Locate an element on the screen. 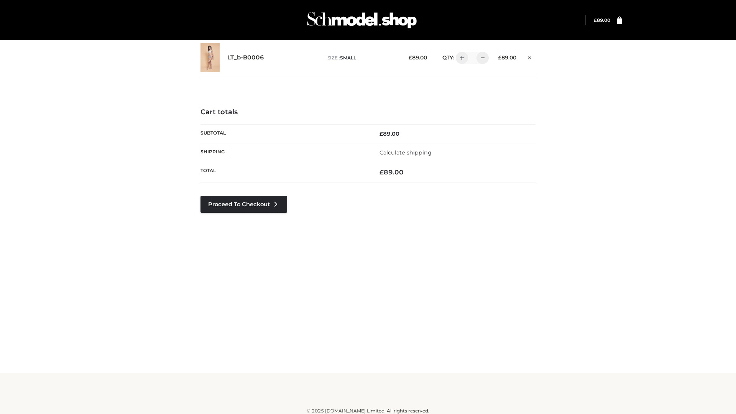 The height and width of the screenshot is (414, 736). a: LT_b-B0006 is located at coordinates (246, 57).